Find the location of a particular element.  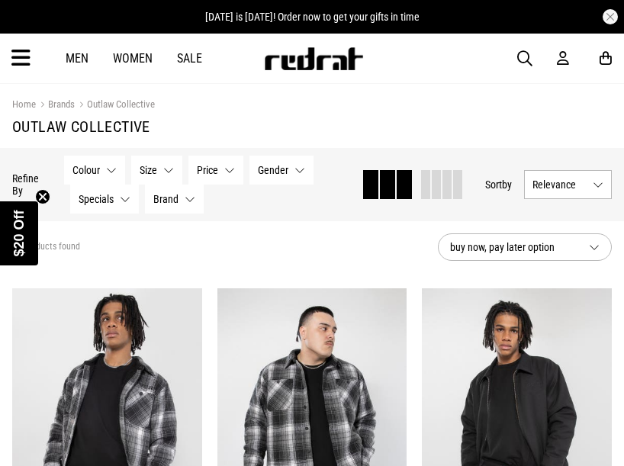

button: Specials is located at coordinates (105, 199).